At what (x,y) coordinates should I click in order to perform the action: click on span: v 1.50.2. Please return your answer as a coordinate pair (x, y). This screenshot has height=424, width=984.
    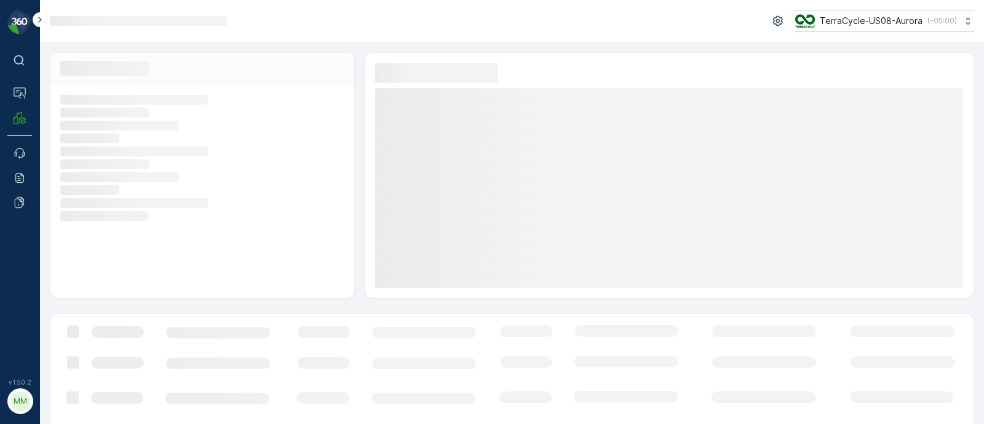
    Looking at the image, I should click on (20, 382).